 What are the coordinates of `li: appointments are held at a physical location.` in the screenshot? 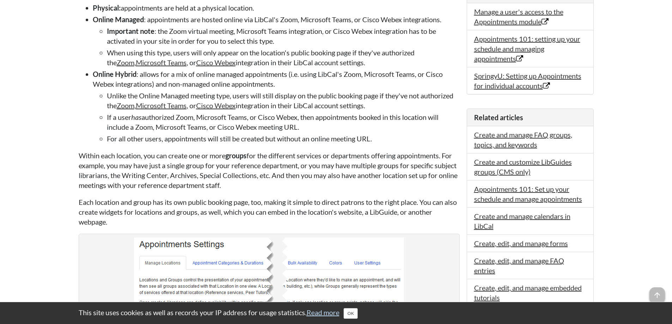 It's located at (276, 8).